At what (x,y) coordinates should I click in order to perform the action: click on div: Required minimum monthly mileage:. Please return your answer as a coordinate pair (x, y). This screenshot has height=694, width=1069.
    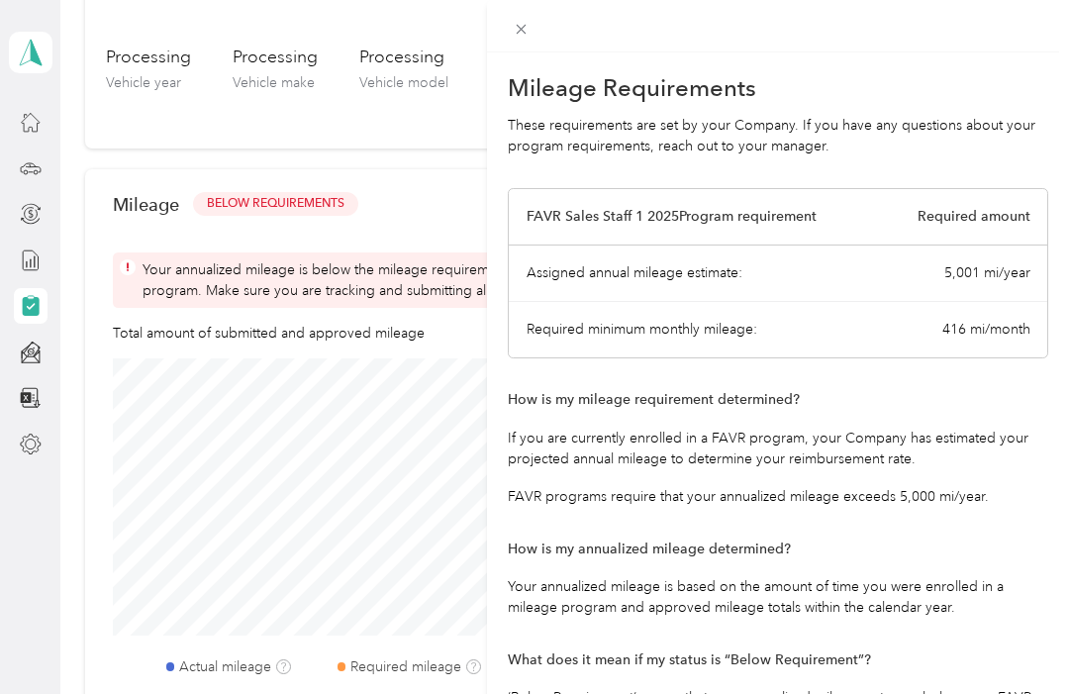
    Looking at the image, I should click on (641, 329).